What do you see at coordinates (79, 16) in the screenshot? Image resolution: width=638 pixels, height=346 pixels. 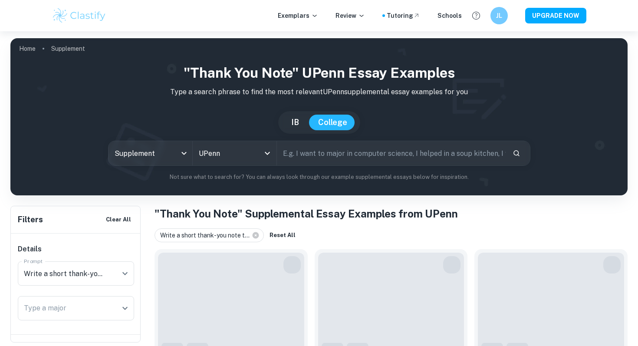 I see `img: Clastify logo` at bounding box center [79, 16].